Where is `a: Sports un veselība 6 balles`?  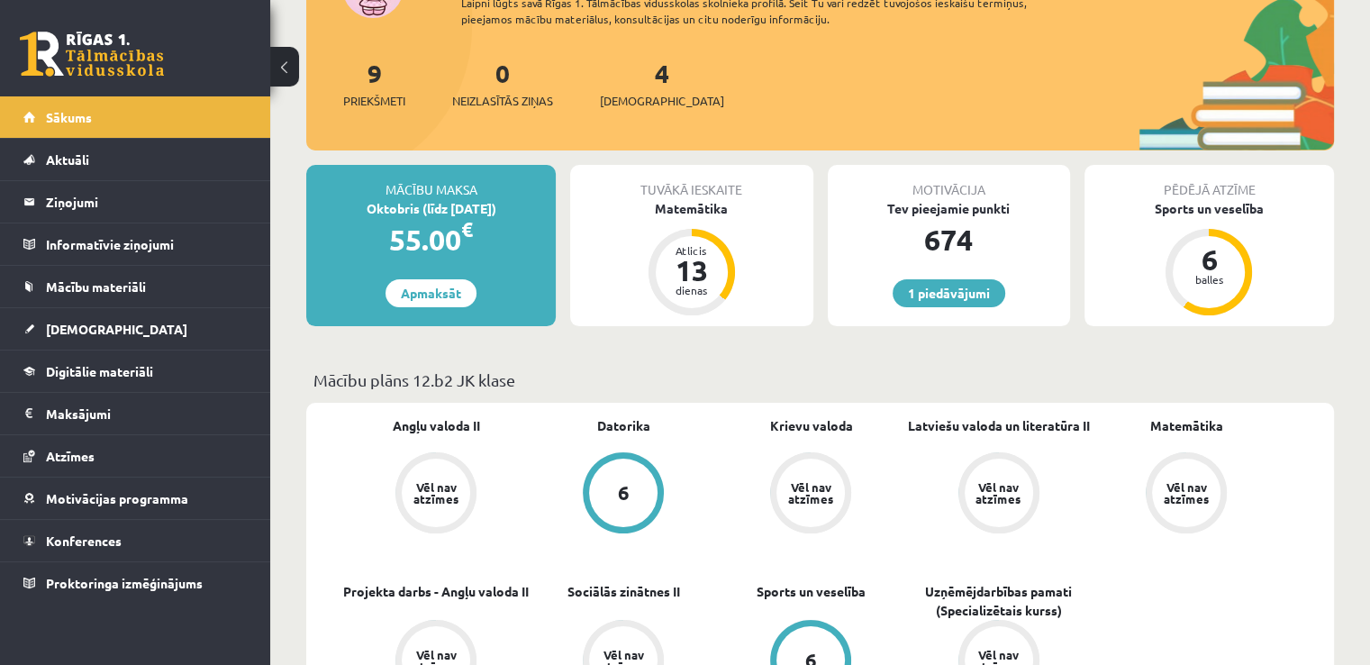
a: Sports un veselība 6 balles is located at coordinates (1209, 258).